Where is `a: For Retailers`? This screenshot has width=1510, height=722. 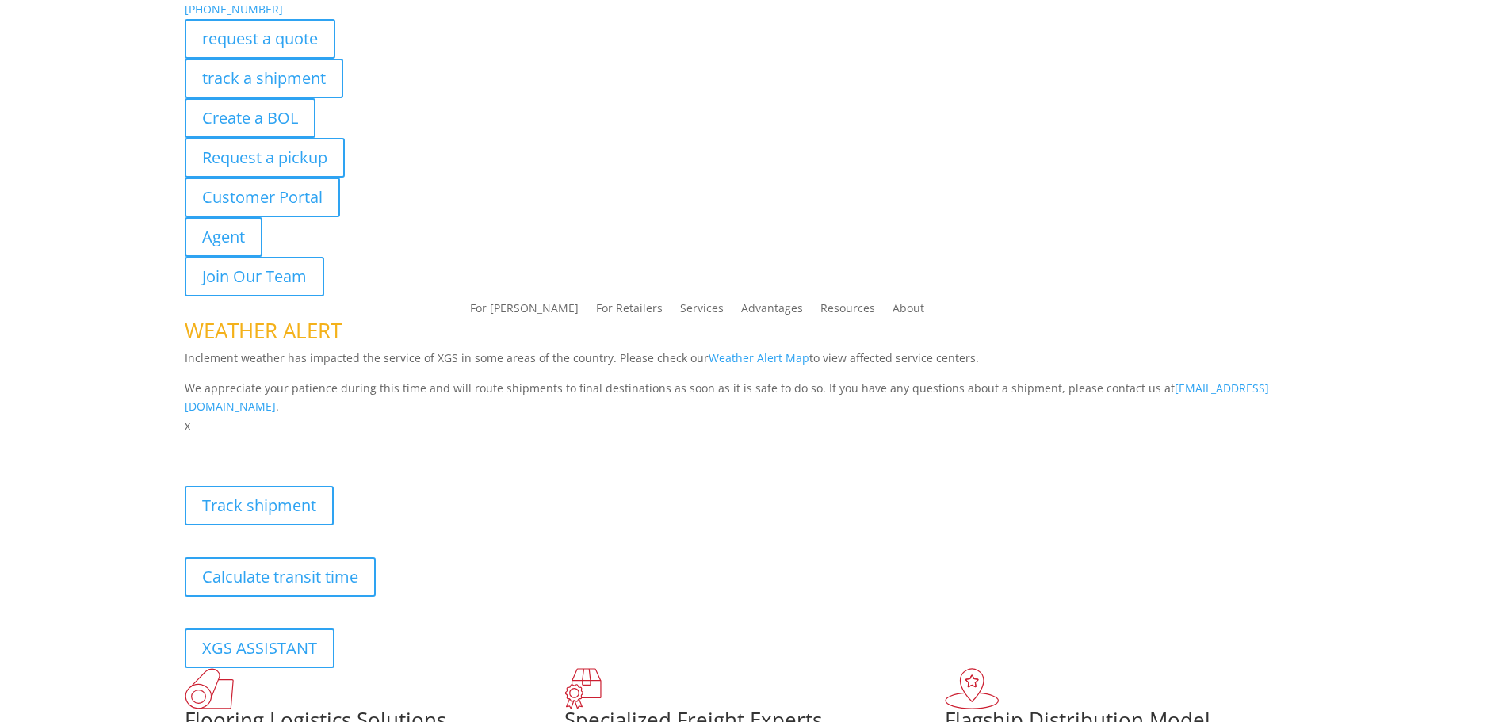
a: For Retailers is located at coordinates (630, 312).